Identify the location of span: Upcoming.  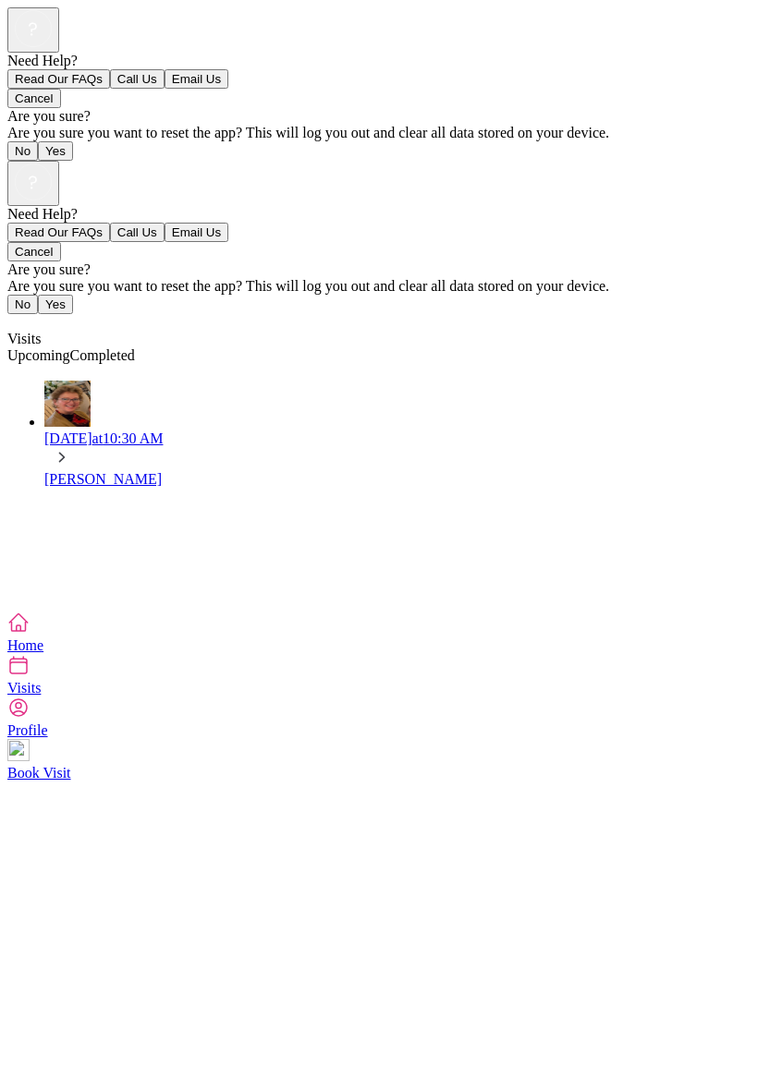
(39, 355).